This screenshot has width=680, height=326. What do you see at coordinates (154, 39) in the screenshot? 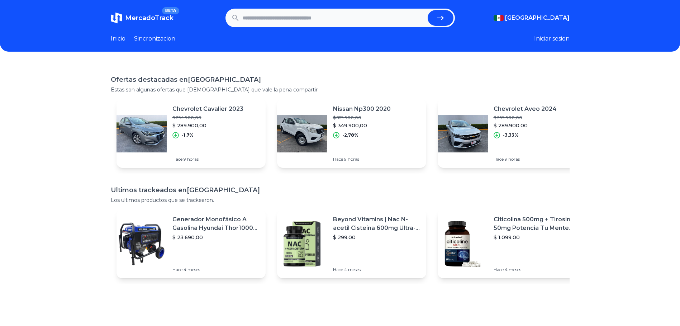
I see `a: Sincronizacion` at bounding box center [154, 39].